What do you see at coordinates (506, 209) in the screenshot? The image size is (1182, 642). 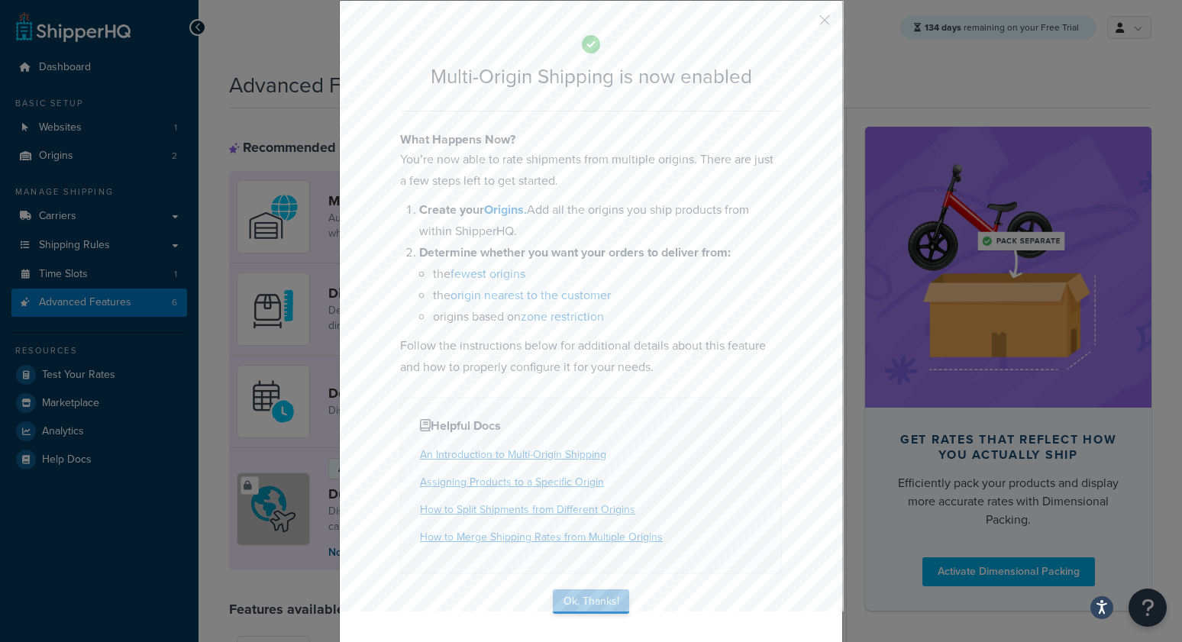 I see `a: Origins.` at bounding box center [506, 209].